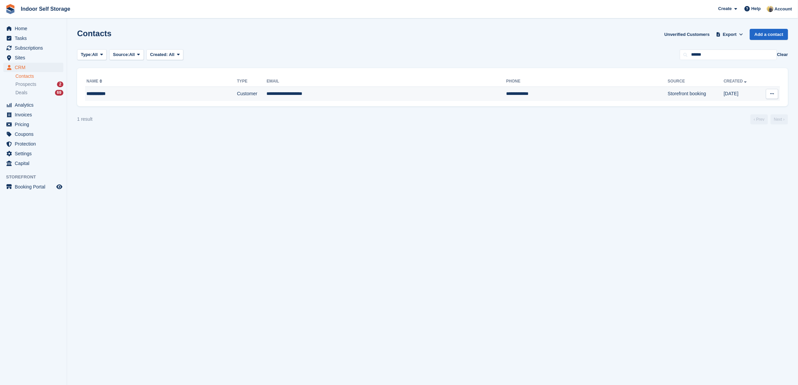  What do you see at coordinates (35, 163) in the screenshot?
I see `span: Capital` at bounding box center [35, 163].